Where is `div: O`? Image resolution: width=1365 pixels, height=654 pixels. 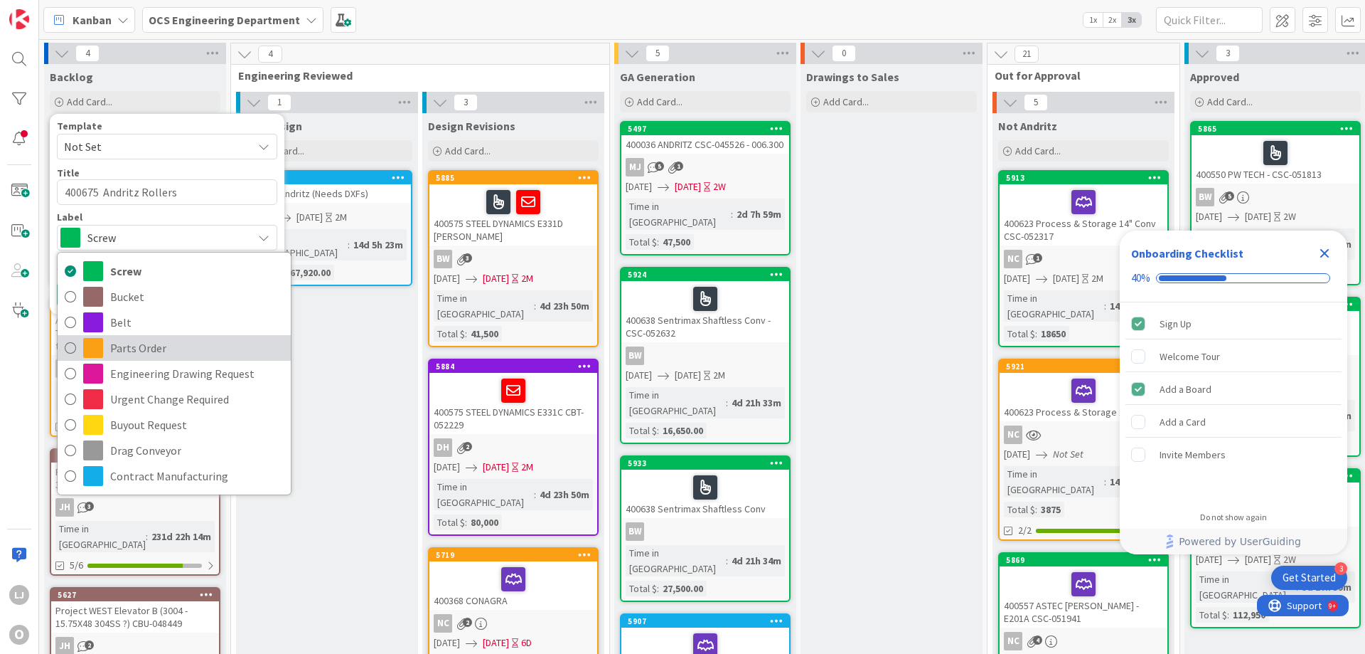
div: O is located at coordinates (19, 634).